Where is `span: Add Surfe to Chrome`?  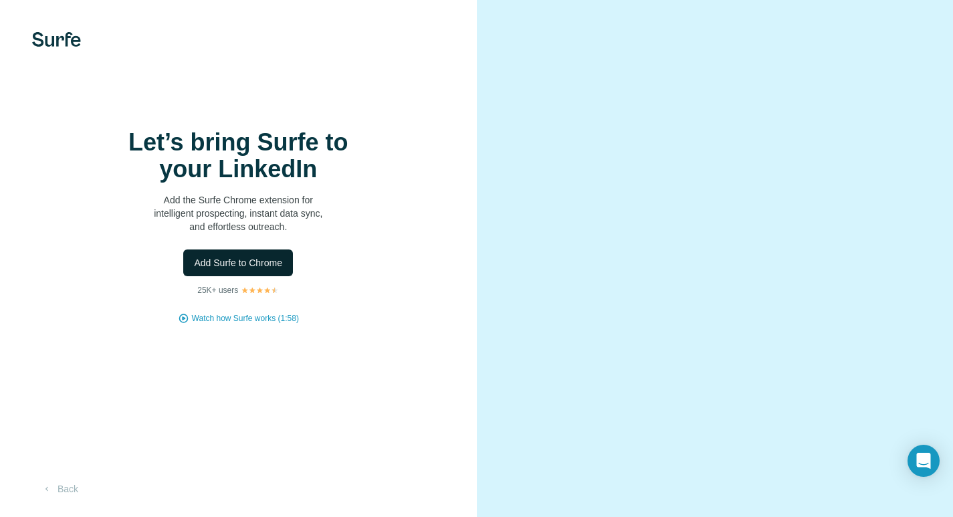 span: Add Surfe to Chrome is located at coordinates (238, 263).